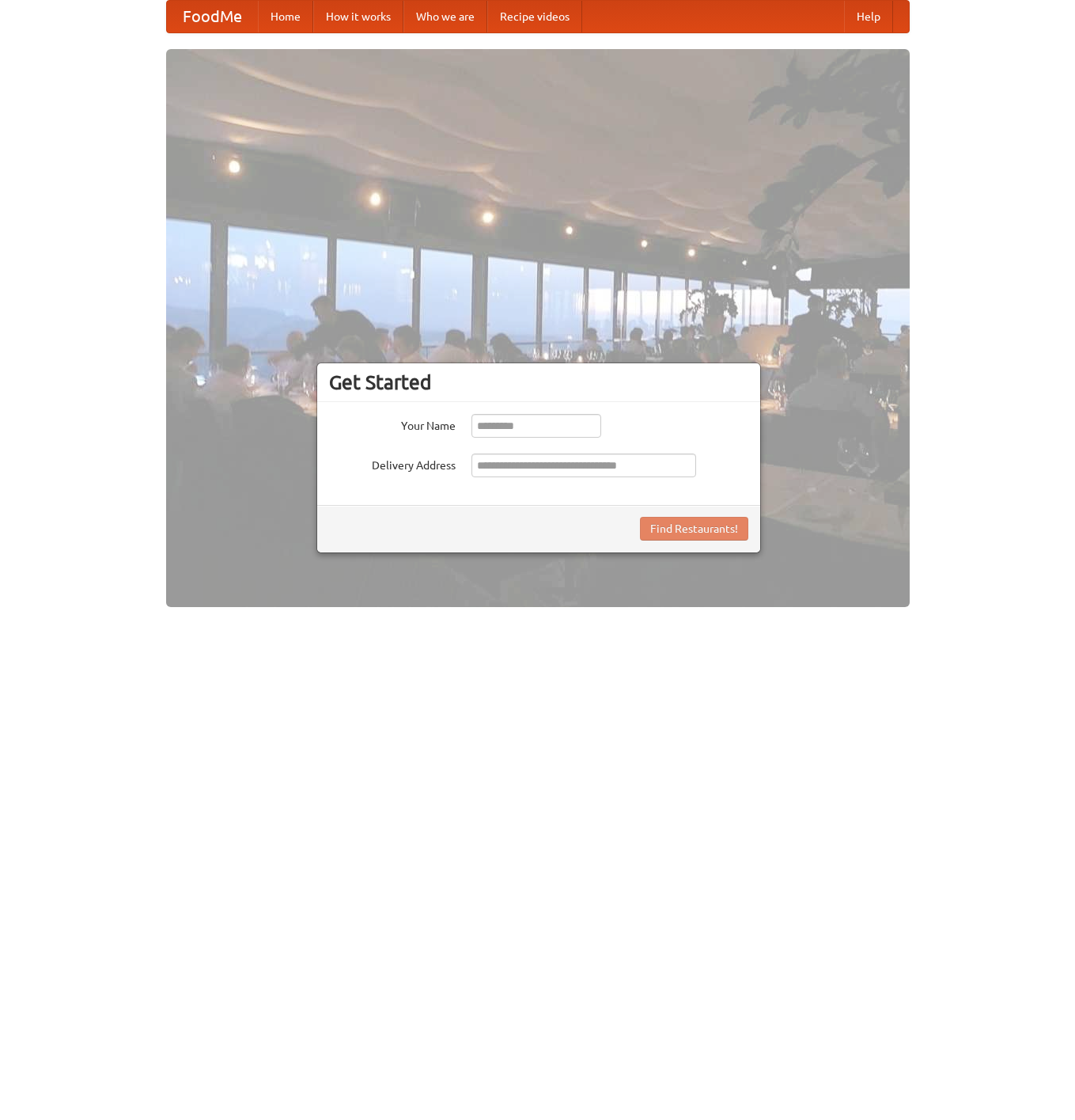 The height and width of the screenshot is (1120, 1075). I want to click on label: Your Name, so click(392, 423).